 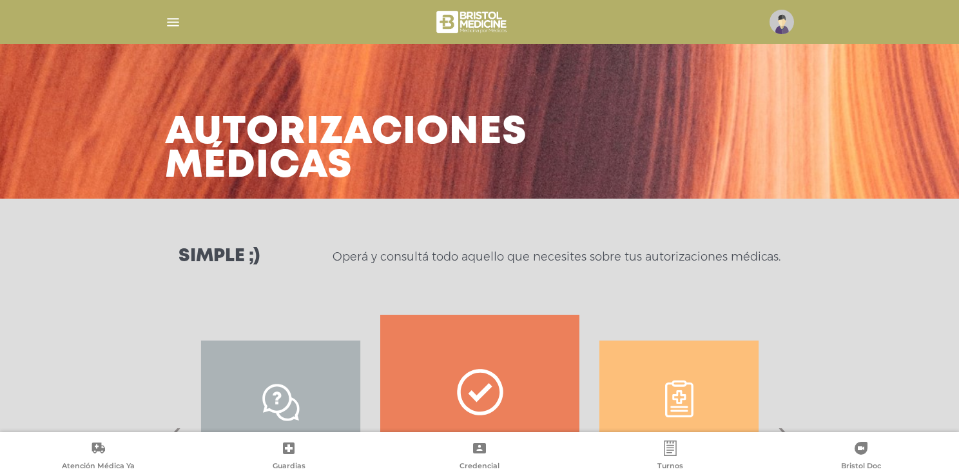 What do you see at coordinates (98, 467) in the screenshot?
I see `span: Atención Médica Ya` at bounding box center [98, 467].